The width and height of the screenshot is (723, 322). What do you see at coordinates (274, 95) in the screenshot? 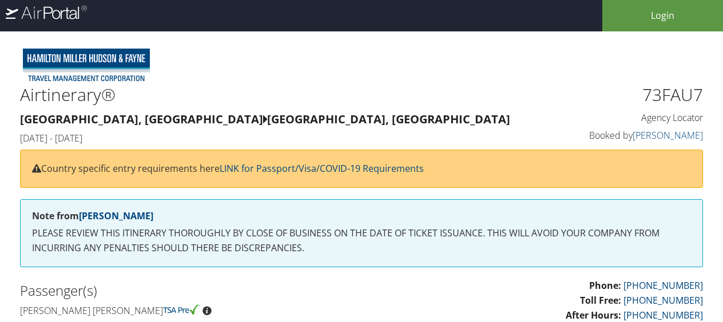
I see `h1: Airtinerary®` at bounding box center [274, 95].